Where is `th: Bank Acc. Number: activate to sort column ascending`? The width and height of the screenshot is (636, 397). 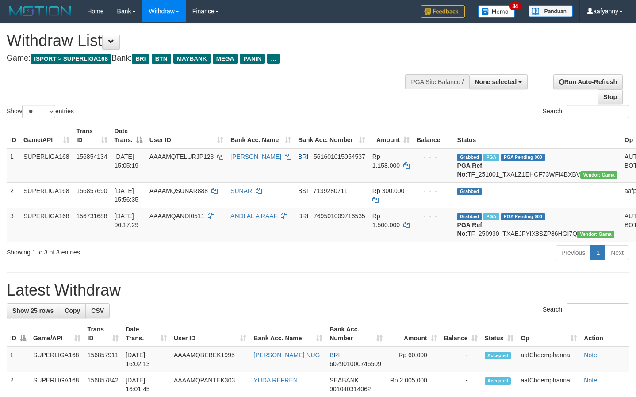
th: Bank Acc. Number: activate to sort column ascending is located at coordinates (332, 135).